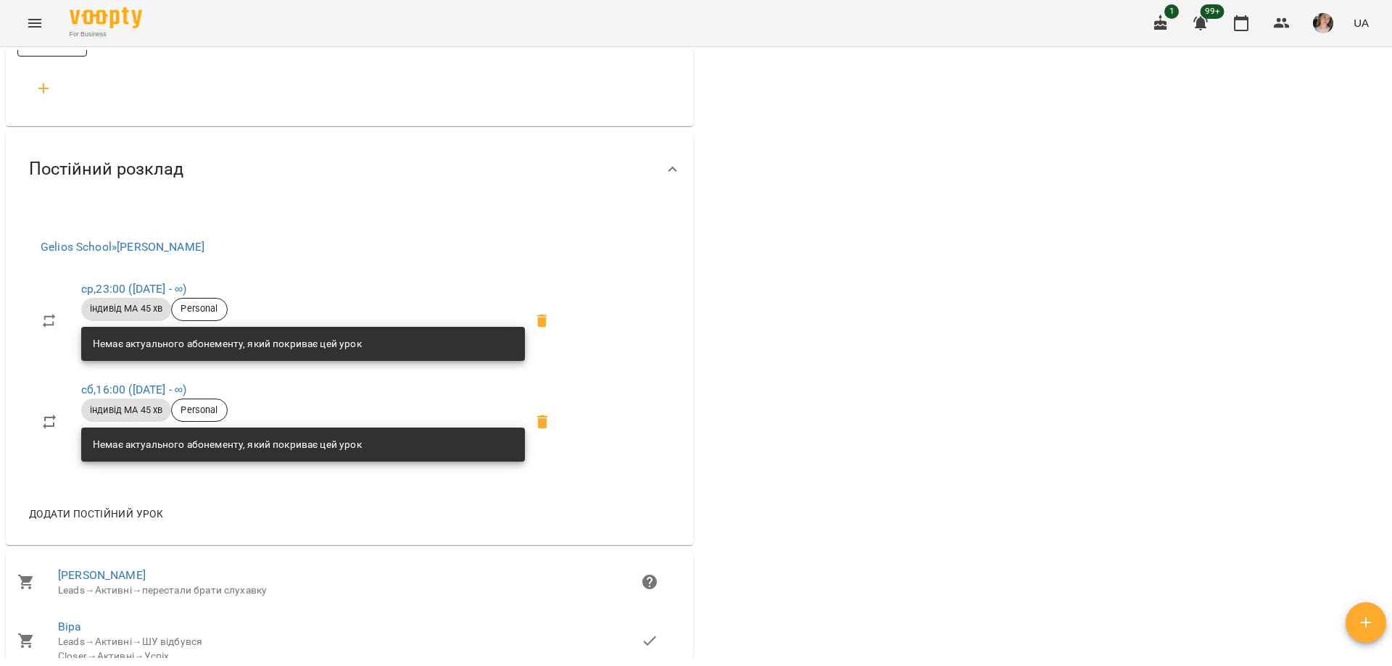 The image size is (1392, 666). Describe the element at coordinates (106, 17) in the screenshot. I see `img: Voopty Logo` at that location.